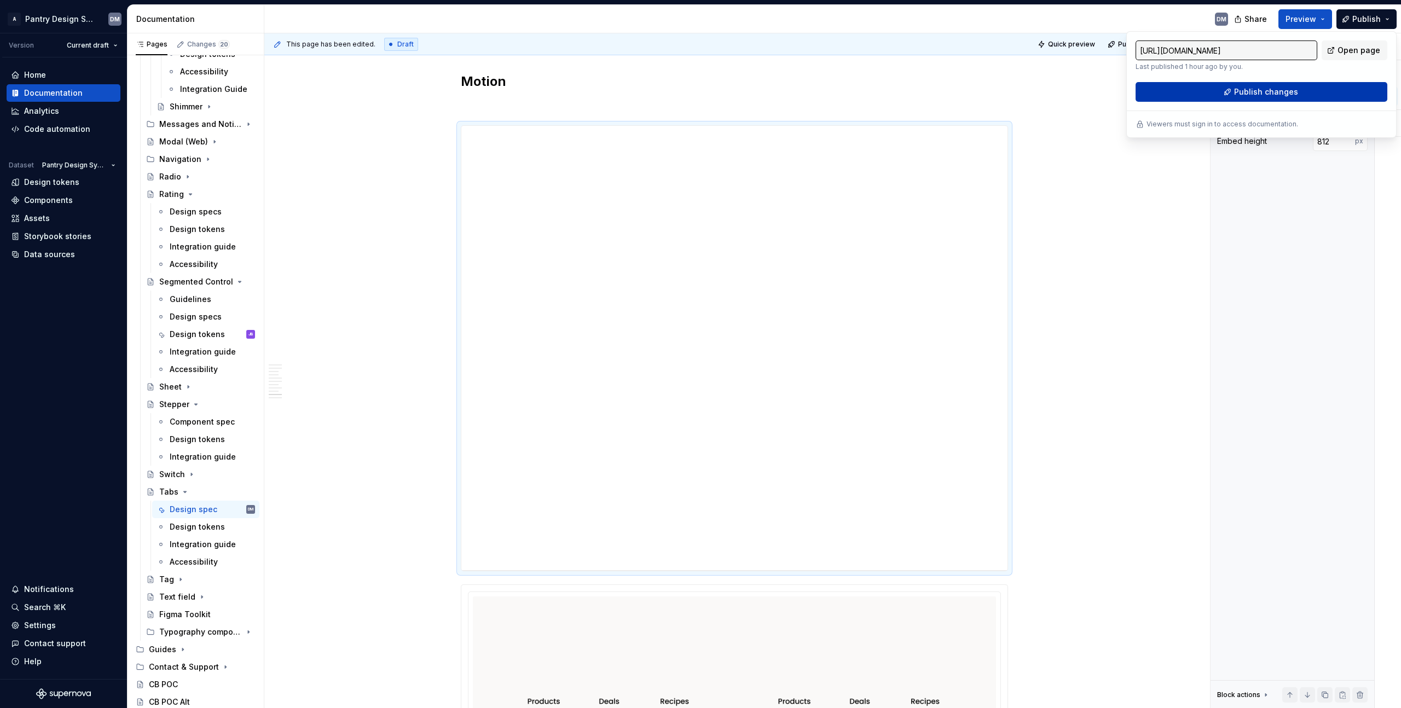 This screenshot has height=708, width=1401. What do you see at coordinates (1072, 44) in the screenshot?
I see `span: Quick preview` at bounding box center [1072, 44].